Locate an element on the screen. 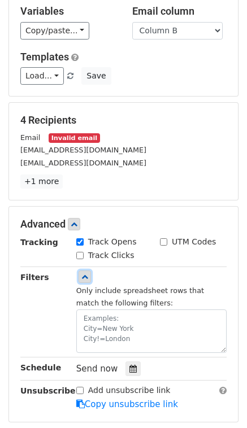  label: UTM Codes is located at coordinates (194, 242).